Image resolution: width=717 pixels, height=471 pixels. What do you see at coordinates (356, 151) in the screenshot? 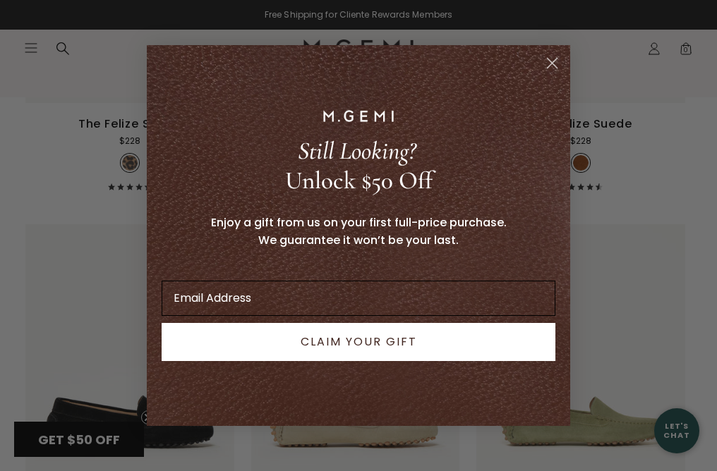
I see `span: Still Looking?` at bounding box center [356, 151].